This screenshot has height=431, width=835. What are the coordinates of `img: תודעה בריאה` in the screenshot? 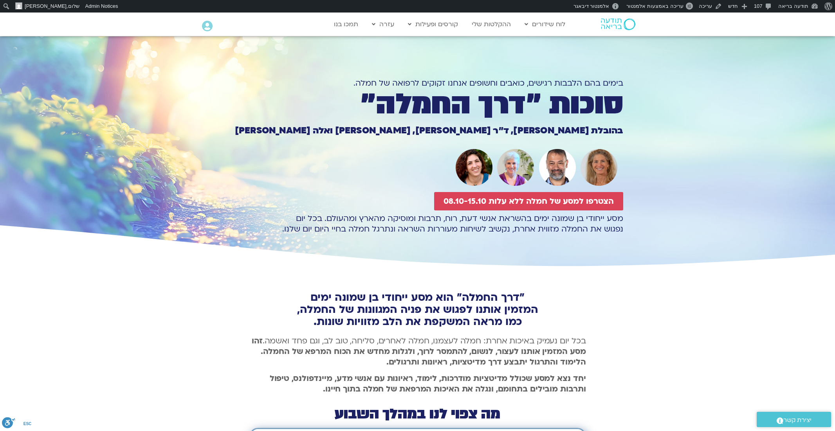 It's located at (618, 24).